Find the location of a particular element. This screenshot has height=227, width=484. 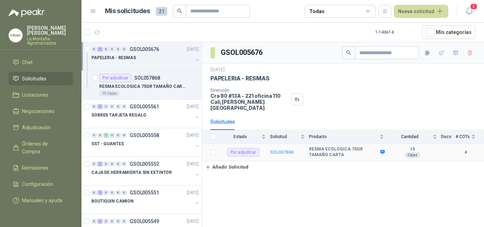

p: SOL057868 is located at coordinates (147, 78).